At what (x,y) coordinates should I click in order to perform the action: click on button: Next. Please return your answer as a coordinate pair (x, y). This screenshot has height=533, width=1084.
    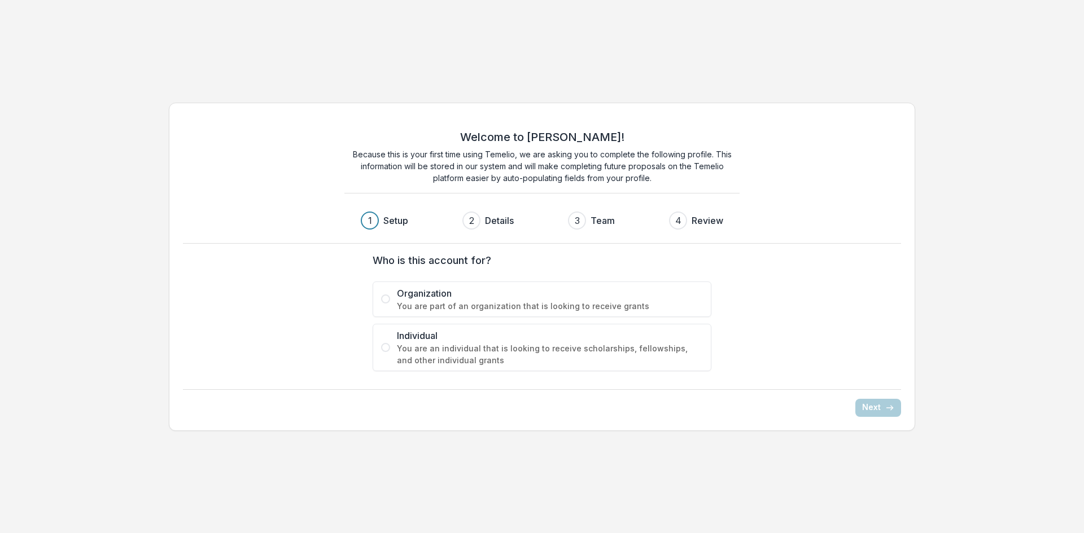
    Looking at the image, I should click on (878, 408).